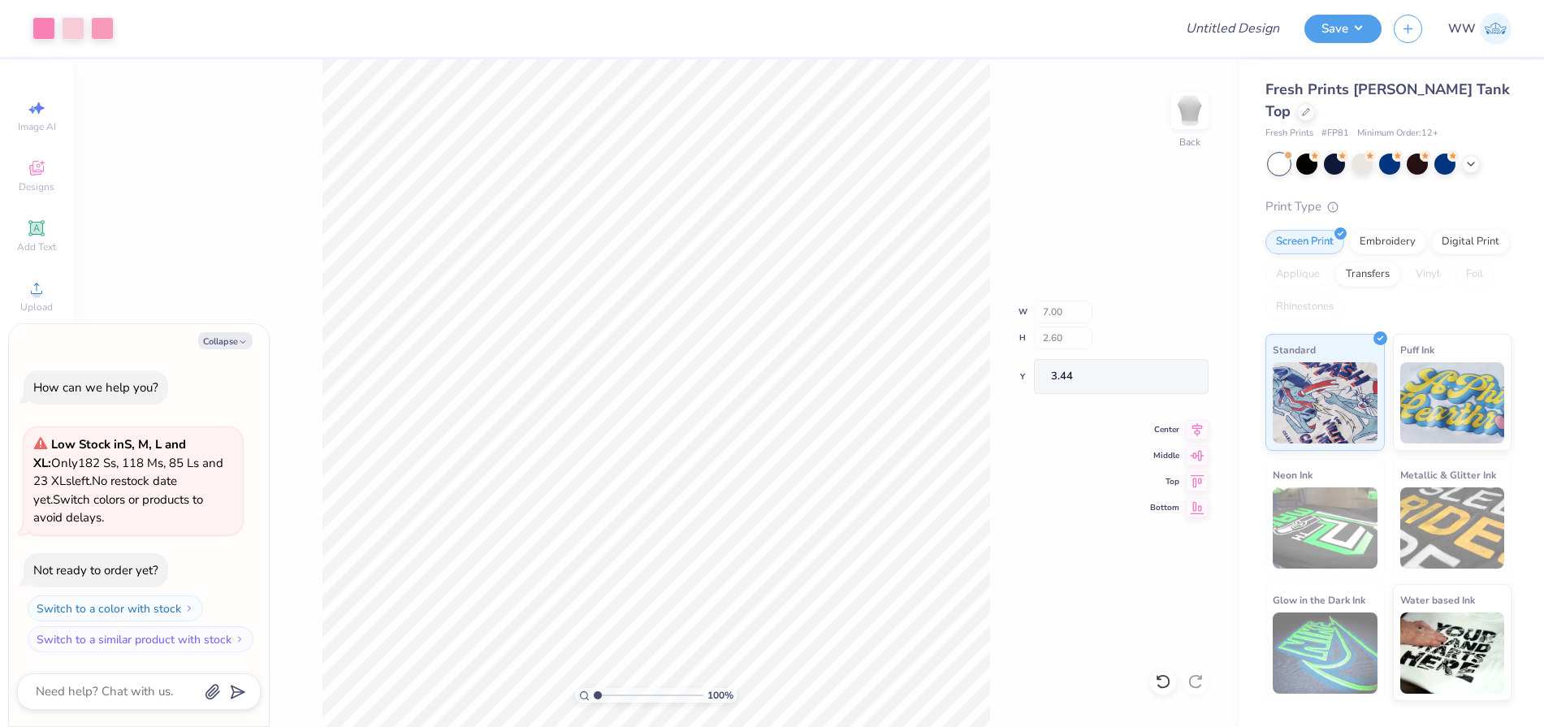  Describe the element at coordinates (1417, 349) in the screenshot. I see `span: Puff Ink` at that location.